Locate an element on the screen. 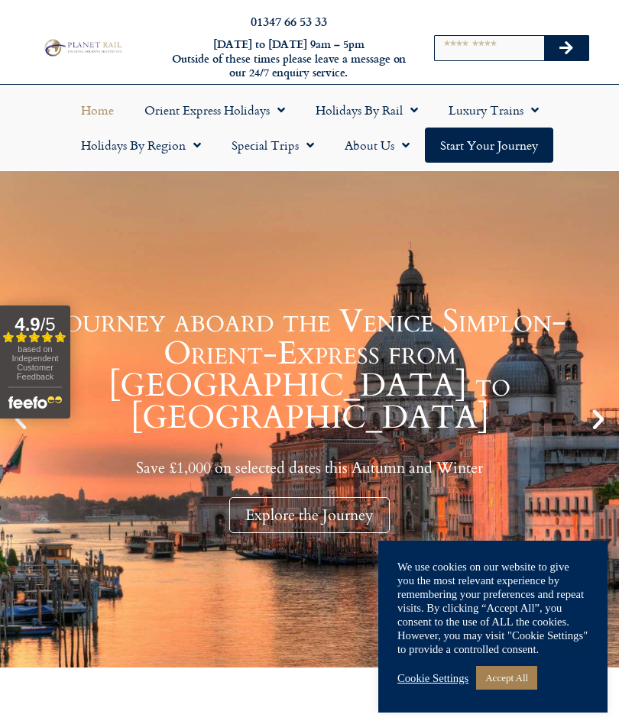 This screenshot has width=619, height=724. button: Search is located at coordinates (566, 48).